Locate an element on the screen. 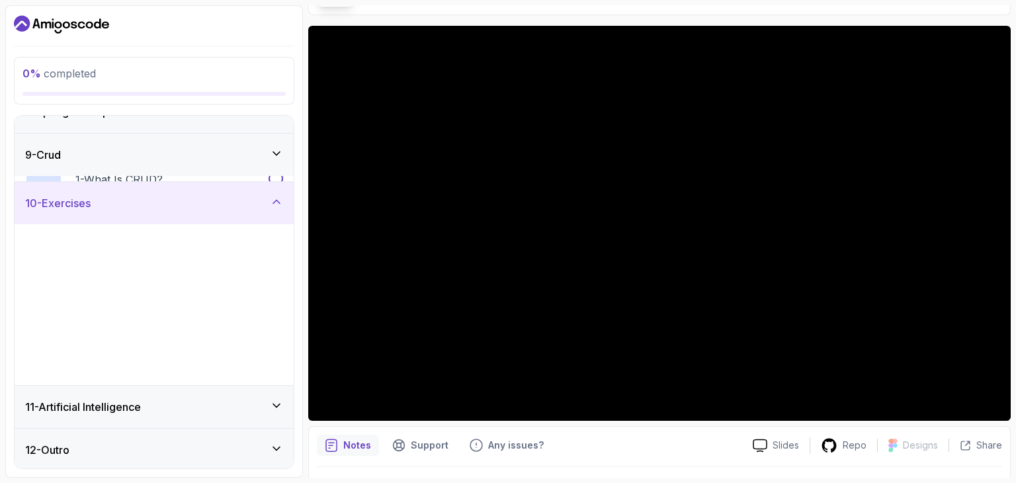 The width and height of the screenshot is (1016, 483). button: 10-Exercises is located at coordinates (154, 203).